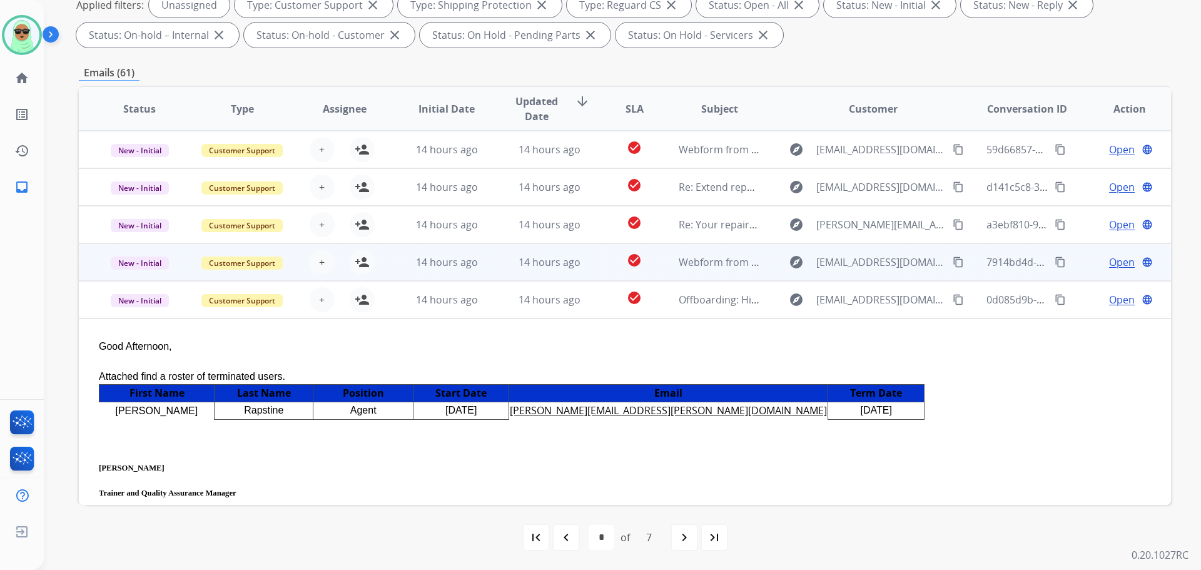  Describe the element at coordinates (140, 109) in the screenshot. I see `span: Status` at that location.